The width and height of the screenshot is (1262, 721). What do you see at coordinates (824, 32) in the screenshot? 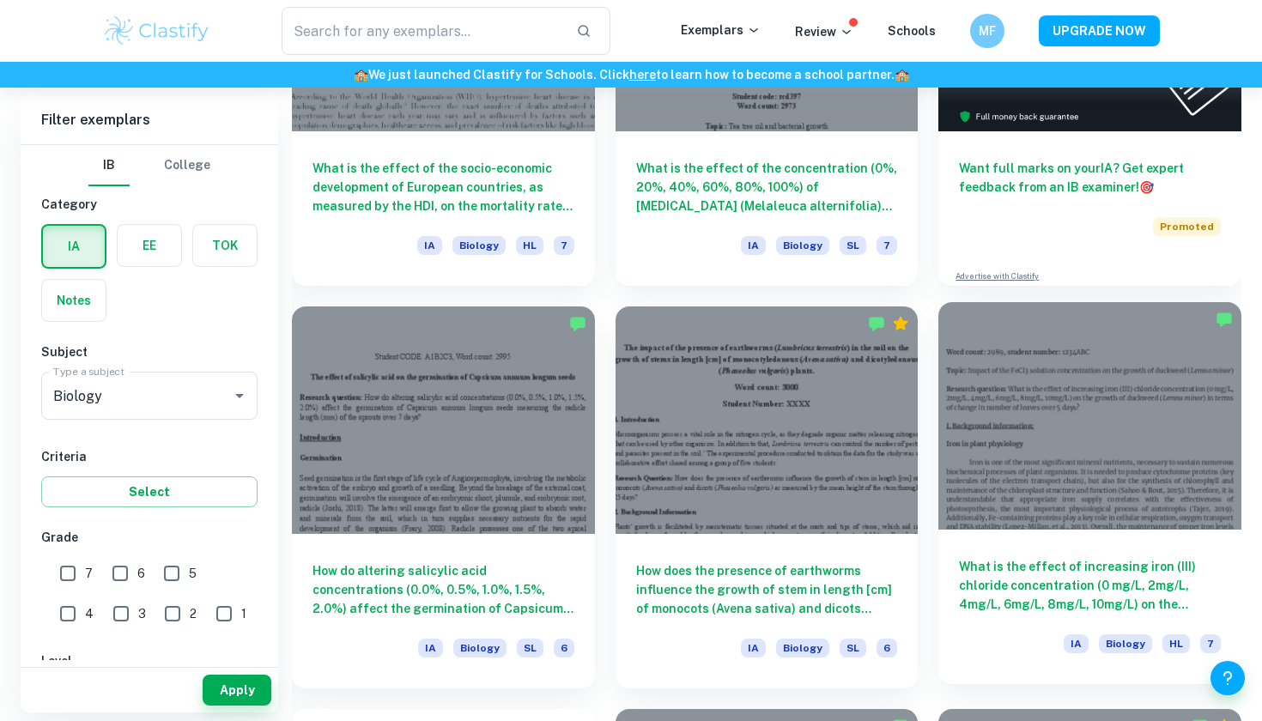
I see `p: Review` at bounding box center [824, 32].